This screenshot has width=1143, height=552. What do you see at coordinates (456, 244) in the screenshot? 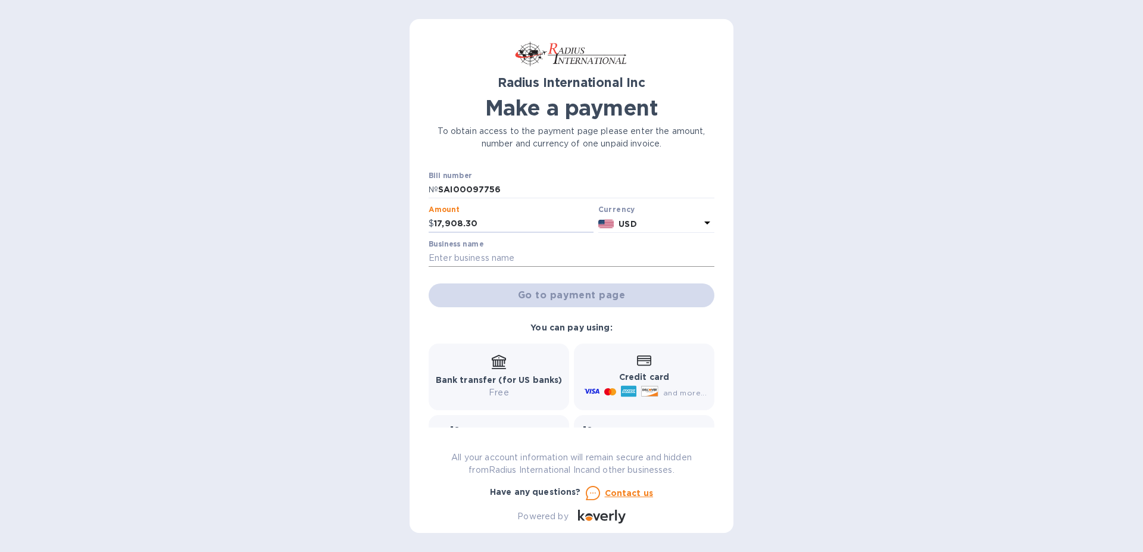
I see `label: Business name` at bounding box center [456, 244].